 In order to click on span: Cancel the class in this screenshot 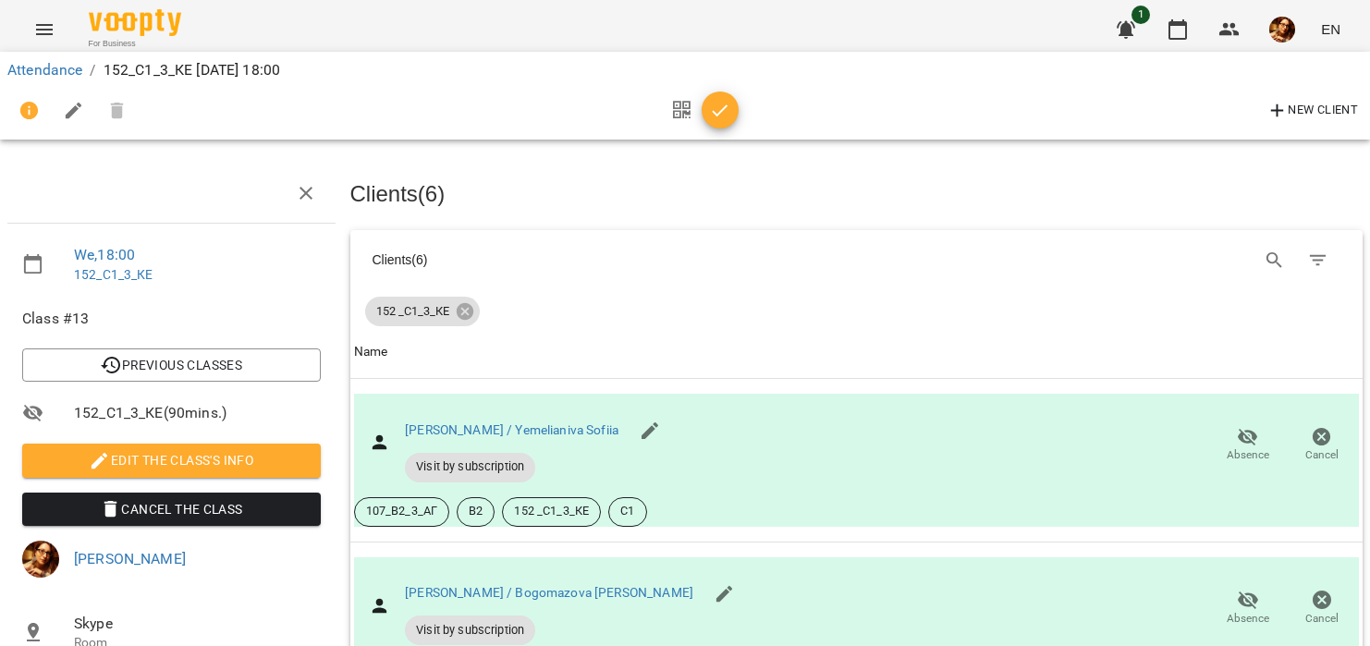, I will do `click(171, 509)`.